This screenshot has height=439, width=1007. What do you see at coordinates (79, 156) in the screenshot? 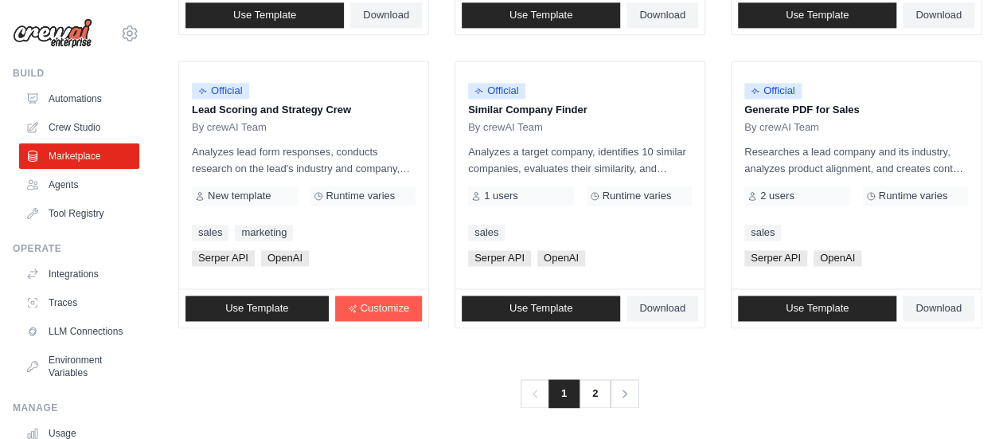
I see `a: Marketplace` at bounding box center [79, 156].